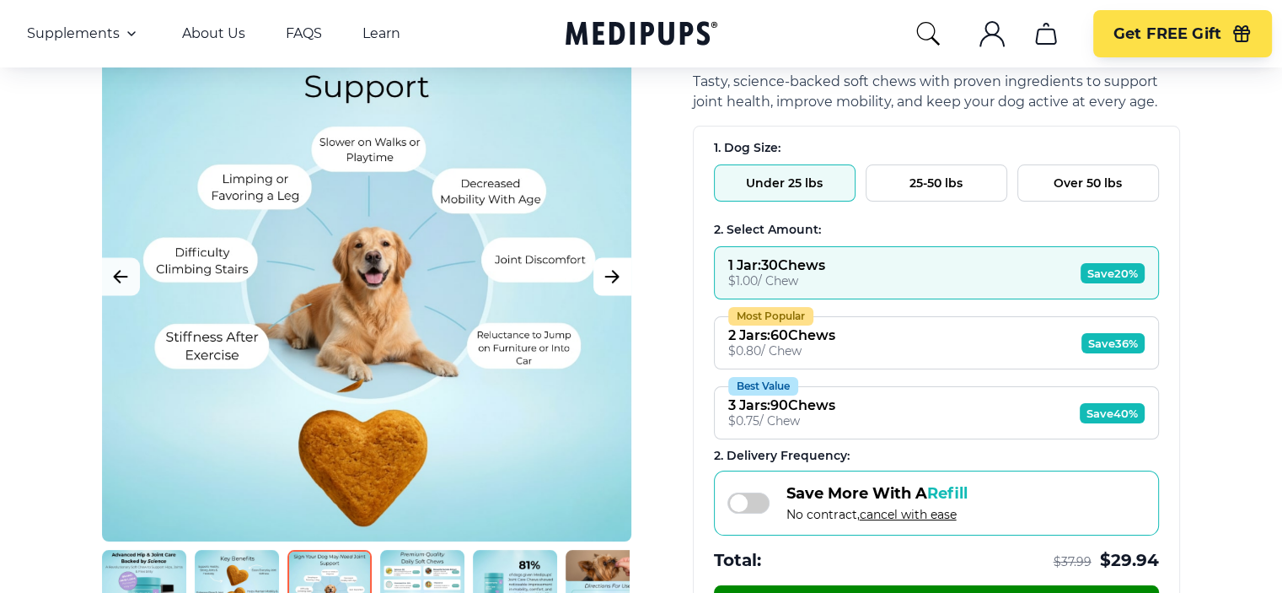 This screenshot has width=1282, height=593. Describe the element at coordinates (908, 514) in the screenshot. I see `span: cancel with ease` at that location.